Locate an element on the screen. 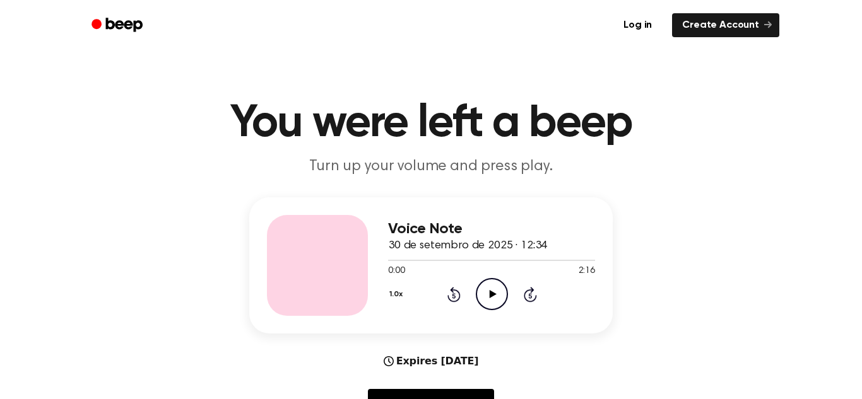 The height and width of the screenshot is (399, 862). h1: You were left a beep is located at coordinates (431, 124).